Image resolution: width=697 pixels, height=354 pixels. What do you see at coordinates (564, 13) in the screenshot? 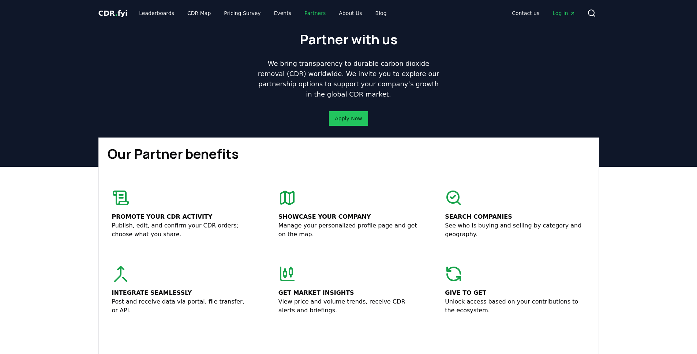
I see `span: Log in` at bounding box center [564, 13].